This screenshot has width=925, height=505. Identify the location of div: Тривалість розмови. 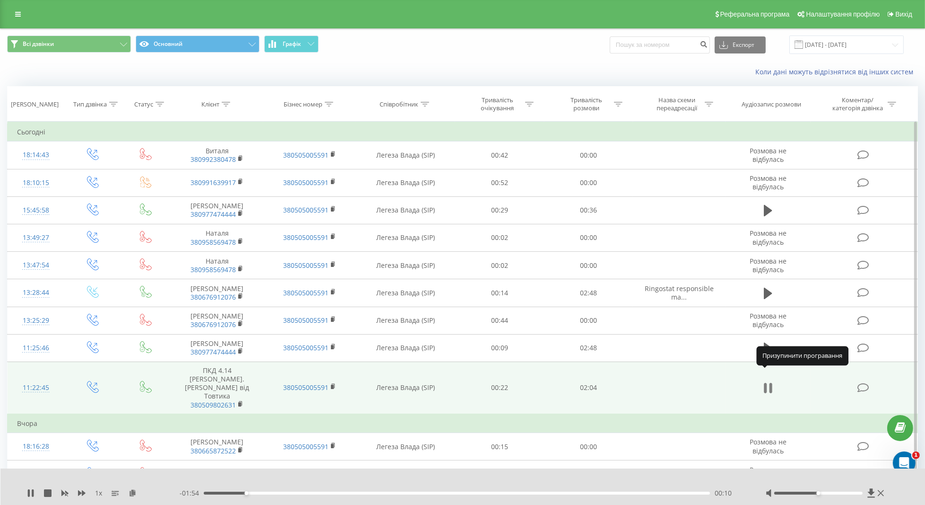
(586, 104).